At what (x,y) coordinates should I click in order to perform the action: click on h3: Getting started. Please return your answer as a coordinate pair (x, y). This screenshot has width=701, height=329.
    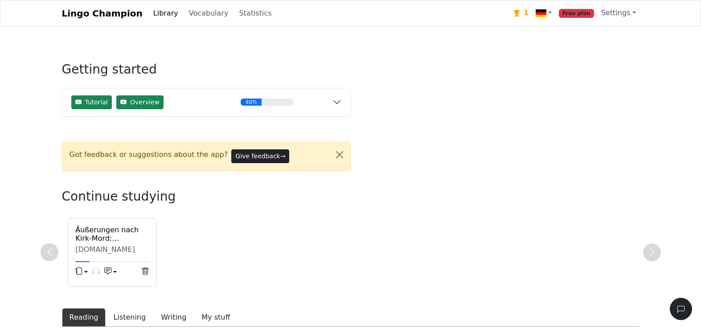
    Looking at the image, I should click on (206, 73).